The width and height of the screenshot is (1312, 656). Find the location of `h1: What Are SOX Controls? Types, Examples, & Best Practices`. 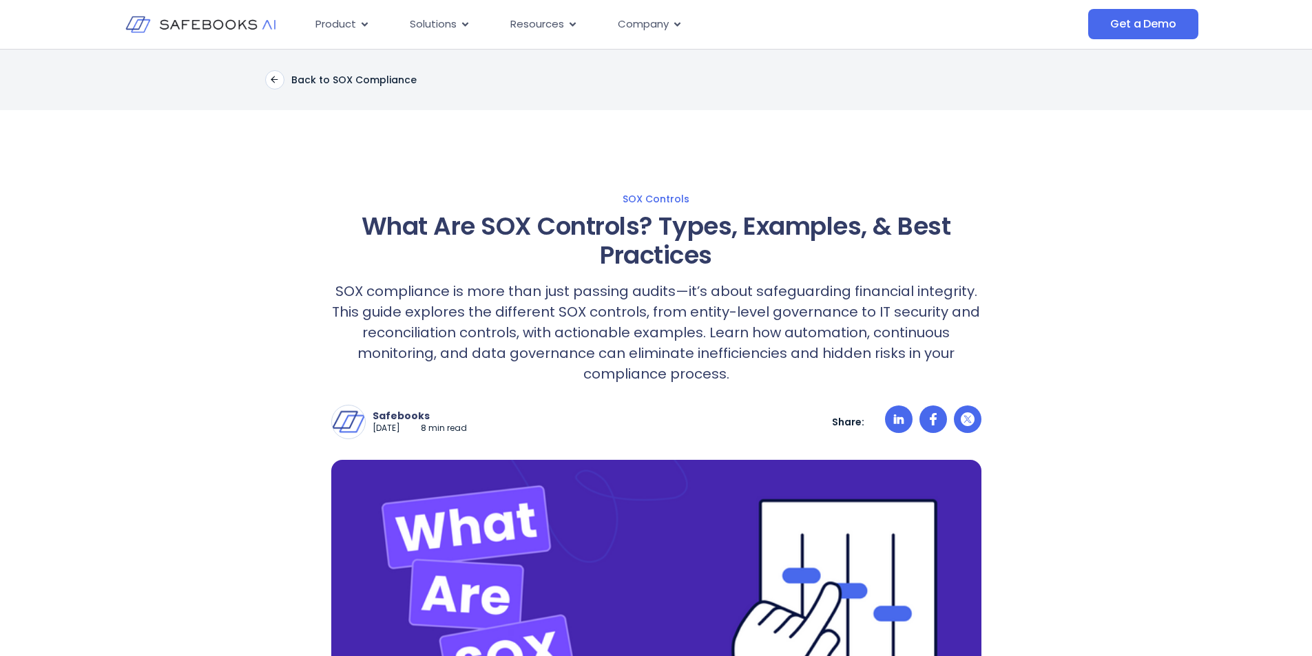

h1: What Are SOX Controls? Types, Examples, & Best Practices is located at coordinates (656, 241).